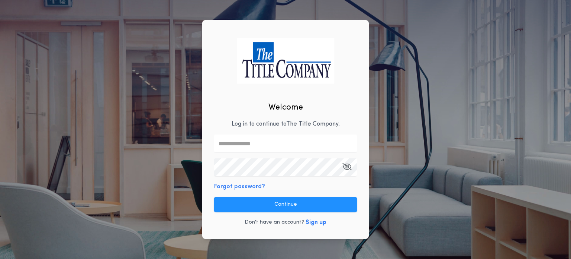 The height and width of the screenshot is (259, 571). Describe the element at coordinates (286, 60) in the screenshot. I see `img: logo` at that location.